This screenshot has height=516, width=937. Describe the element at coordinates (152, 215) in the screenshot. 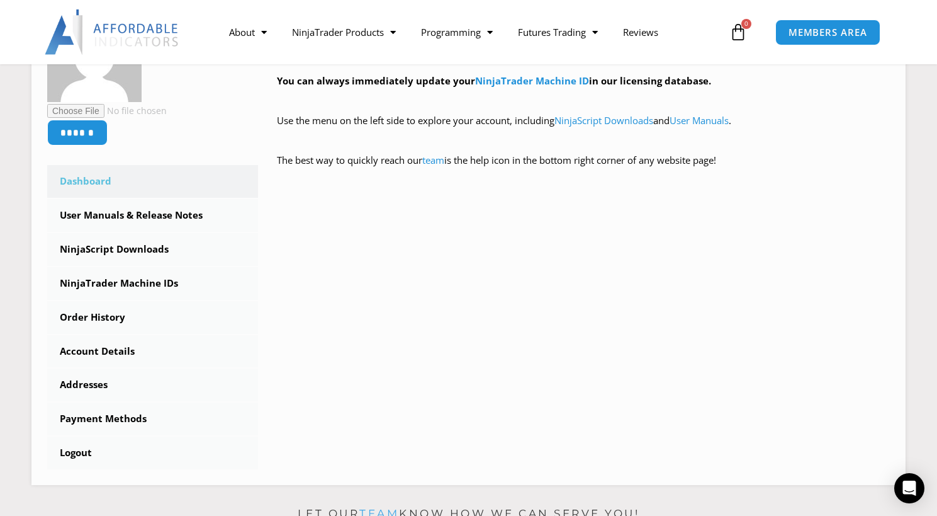

I see `a: User Manuals & Release Notes` at that location.